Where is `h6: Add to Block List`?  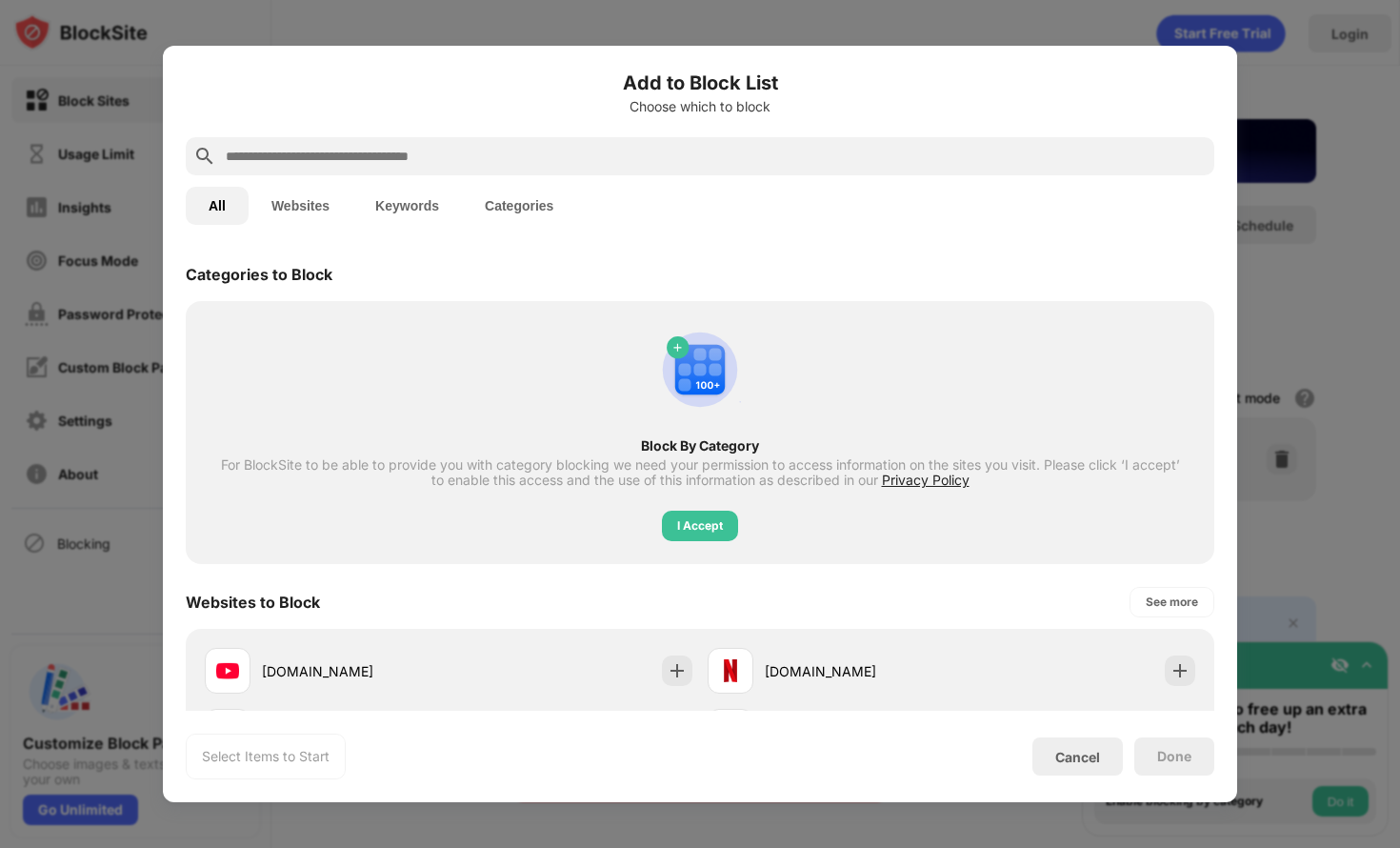 h6: Add to Block List is located at coordinates (700, 83).